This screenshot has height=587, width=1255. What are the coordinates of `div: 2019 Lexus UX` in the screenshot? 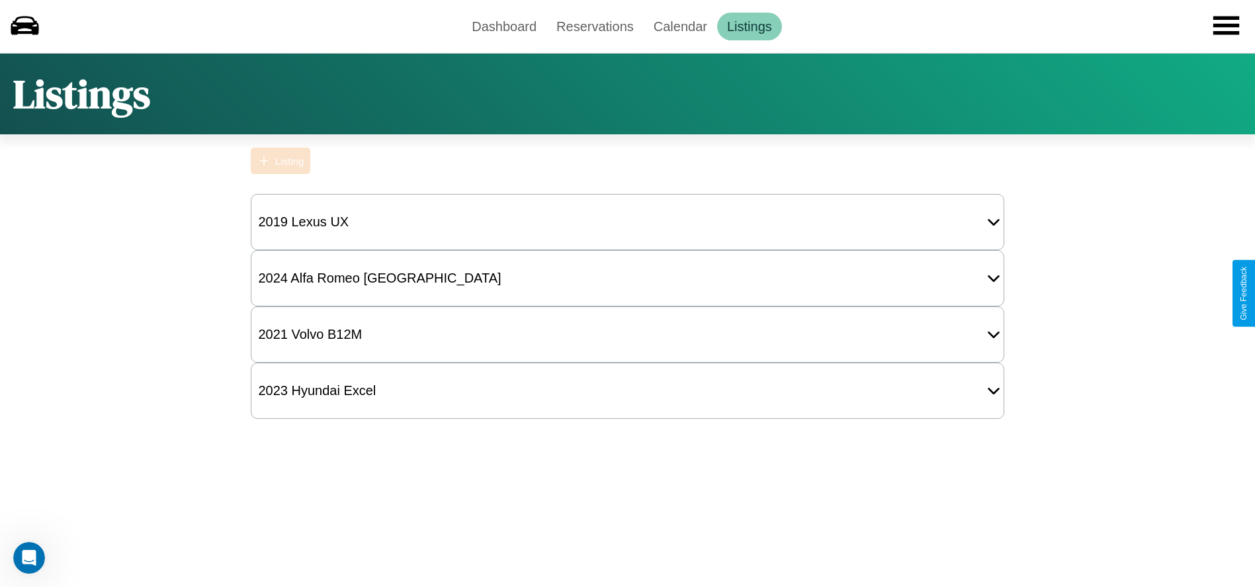 It's located at (303, 222).